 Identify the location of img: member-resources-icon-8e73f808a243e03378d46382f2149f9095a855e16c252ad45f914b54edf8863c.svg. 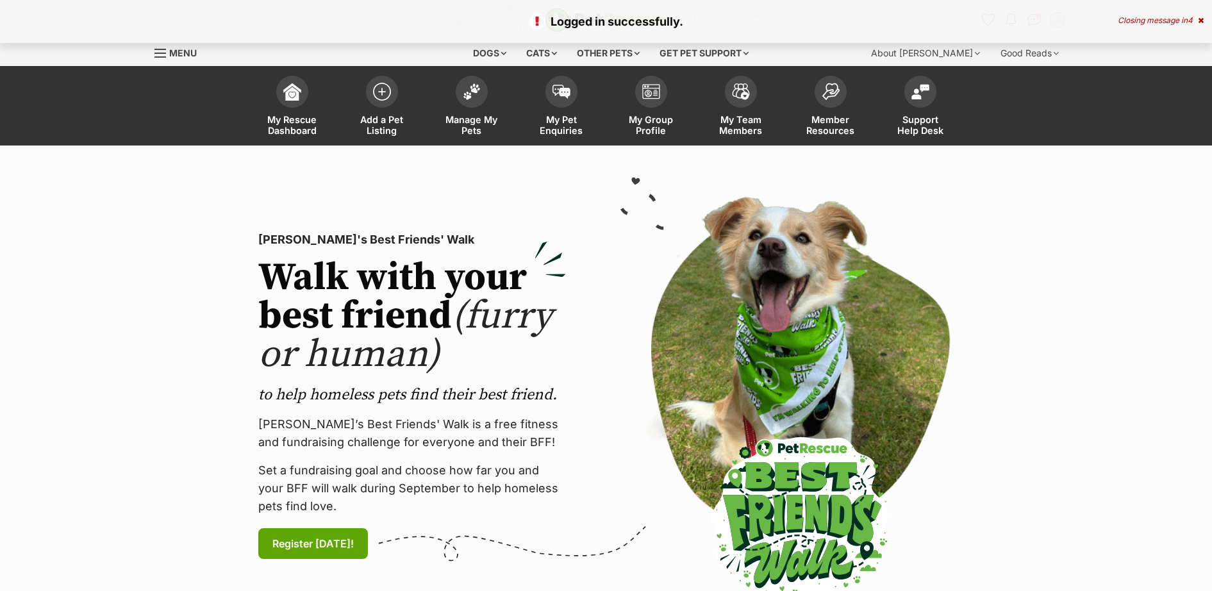
(831, 91).